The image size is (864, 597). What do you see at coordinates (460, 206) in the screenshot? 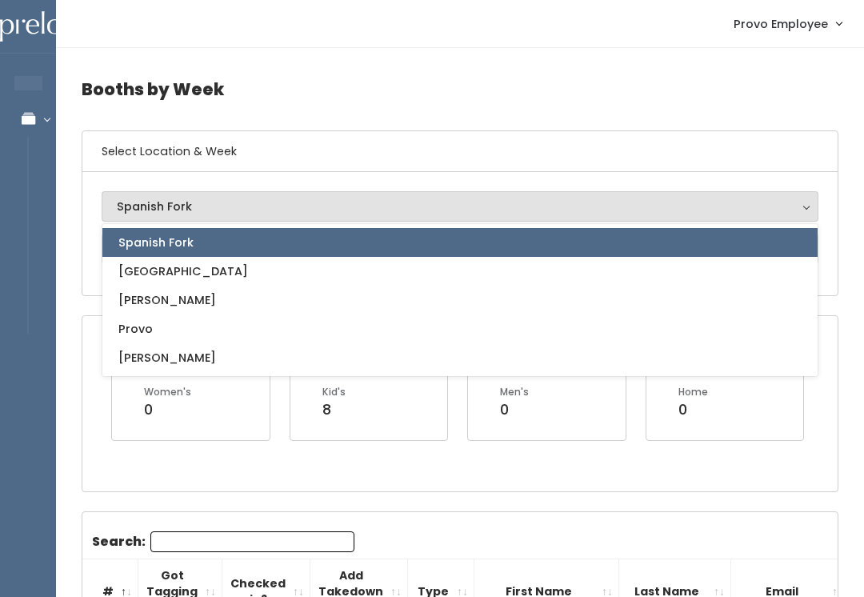
I see `button: Spanish Fork` at bounding box center [460, 206].